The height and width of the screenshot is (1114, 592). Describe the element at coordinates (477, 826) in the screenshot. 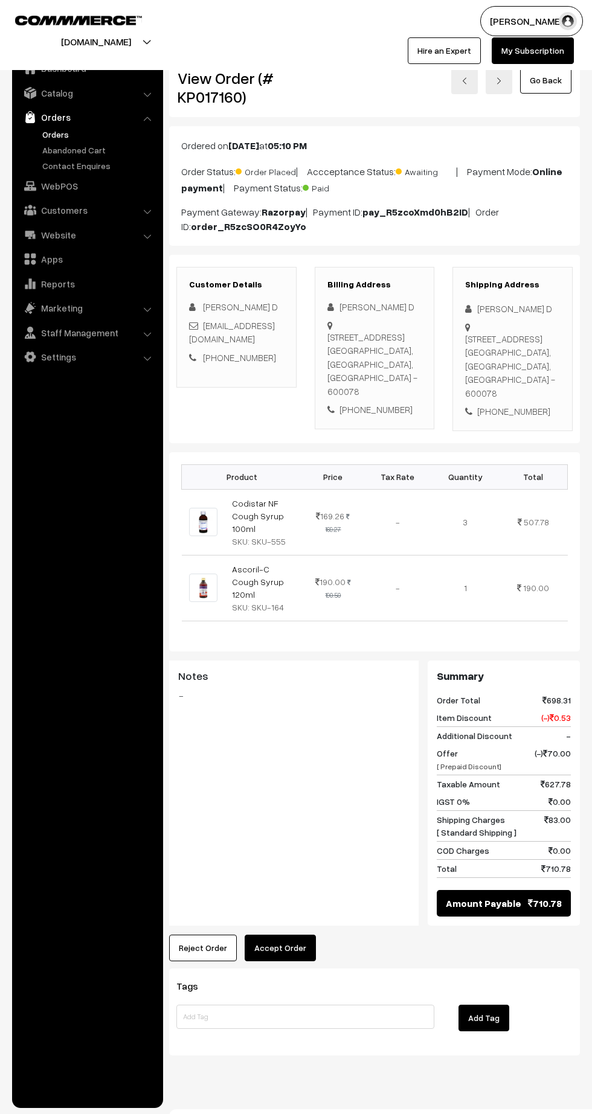

I see `span: Shipping Charges [ Standard Shipping ]` at that location.